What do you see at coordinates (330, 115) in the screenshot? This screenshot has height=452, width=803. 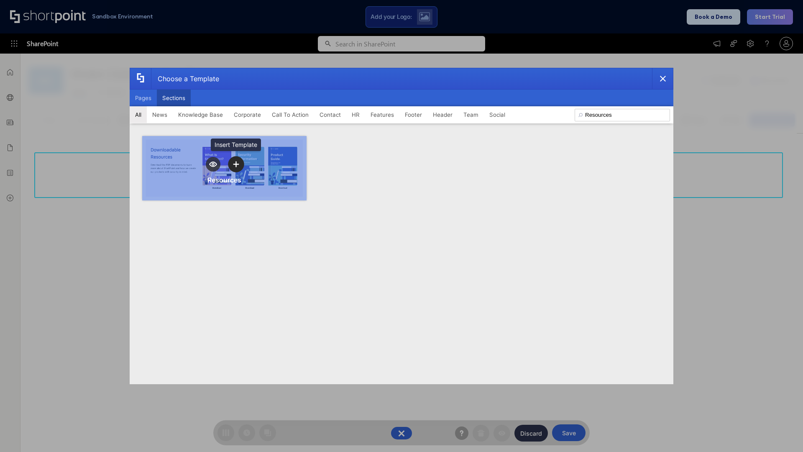 I see `button: Contact` at bounding box center [330, 115].